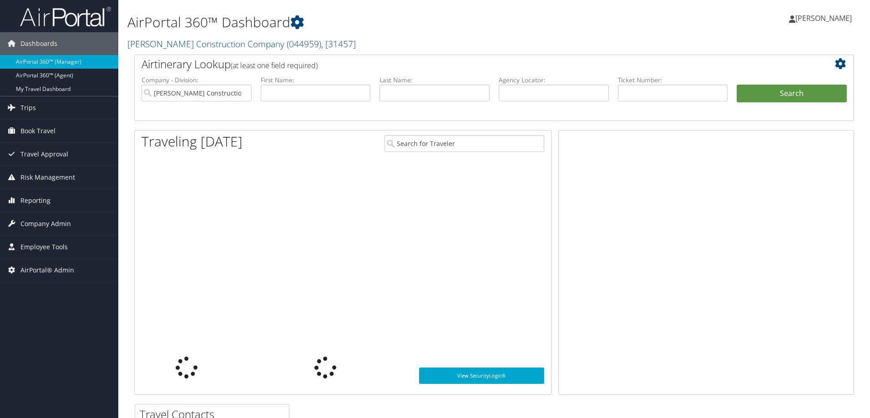 The width and height of the screenshot is (870, 418). What do you see at coordinates (28, 108) in the screenshot?
I see `span: Trips` at bounding box center [28, 108].